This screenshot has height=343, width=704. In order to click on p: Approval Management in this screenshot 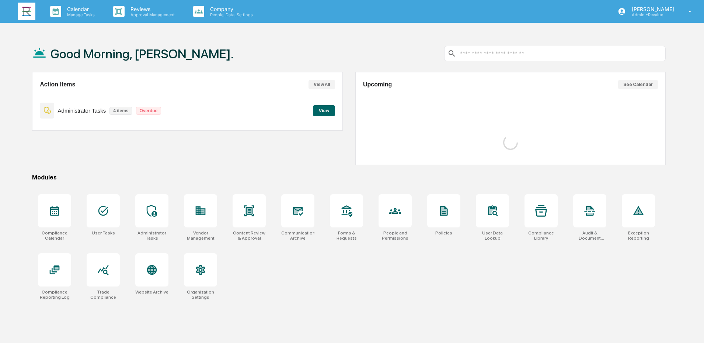, I will do `click(152, 15)`.